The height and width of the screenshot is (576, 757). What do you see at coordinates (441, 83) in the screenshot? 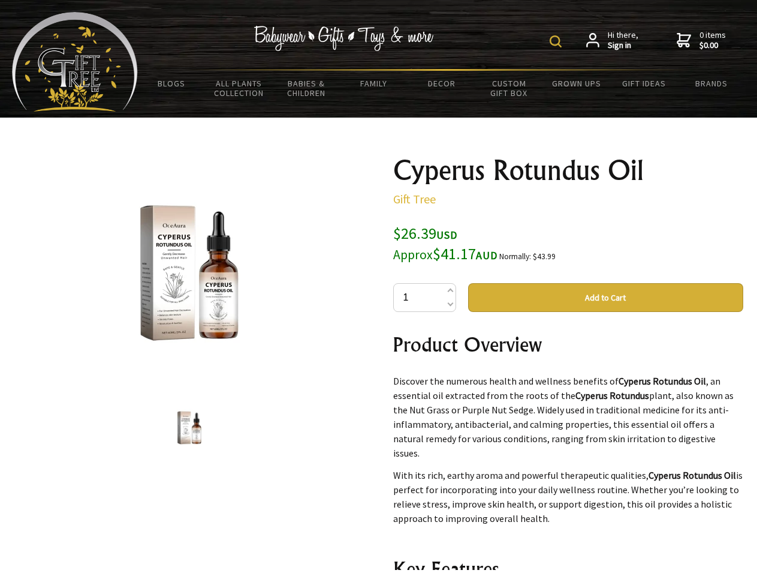
I see `a: Decor` at bounding box center [441, 83].